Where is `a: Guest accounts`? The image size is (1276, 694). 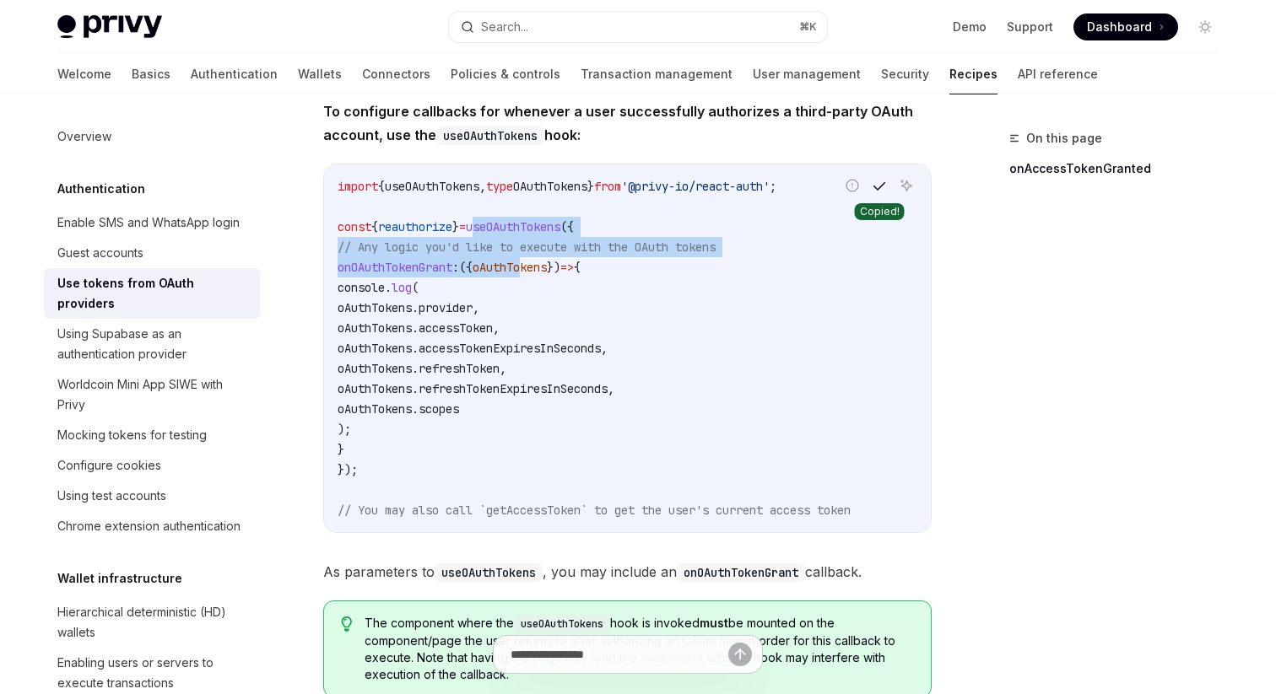 a: Guest accounts is located at coordinates (152, 253).